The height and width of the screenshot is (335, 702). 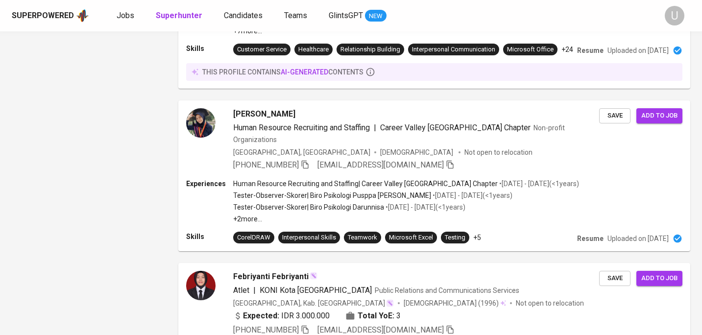 What do you see at coordinates (358, 16) in the screenshot?
I see `a: GlintsGPT NEW` at bounding box center [358, 16].